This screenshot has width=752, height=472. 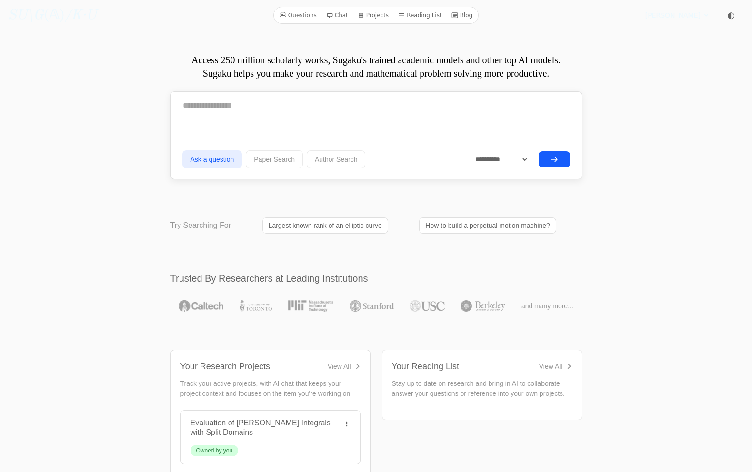 I want to click on a: Largest known rank of an elliptic curve, so click(x=325, y=226).